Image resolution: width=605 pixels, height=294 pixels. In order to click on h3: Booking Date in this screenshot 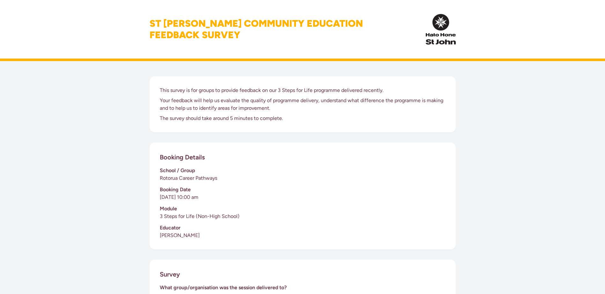, I will do `click(302, 190)`.